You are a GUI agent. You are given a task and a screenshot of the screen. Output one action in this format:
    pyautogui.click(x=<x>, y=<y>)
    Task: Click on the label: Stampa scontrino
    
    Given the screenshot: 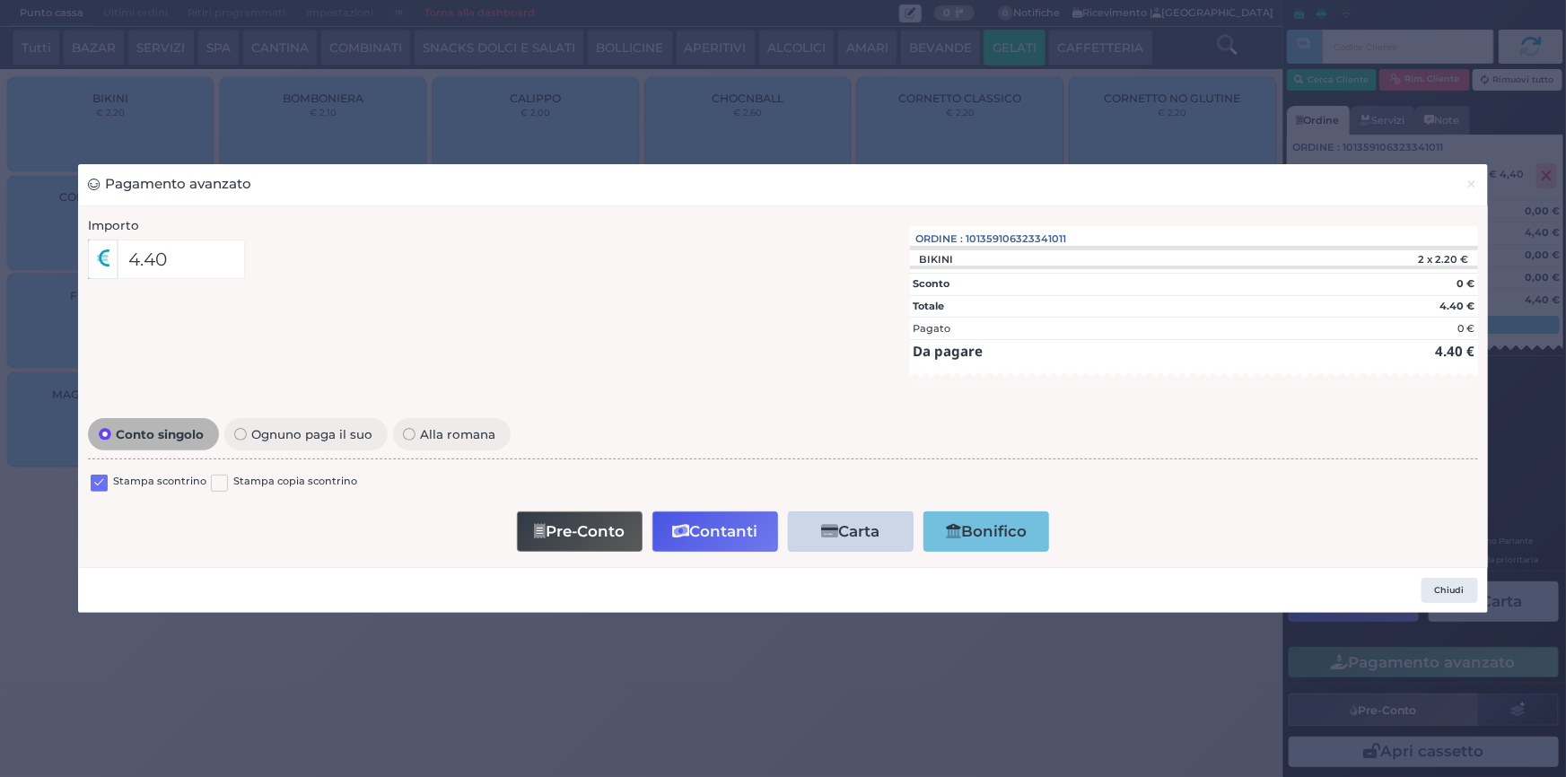 What is the action you would take?
    pyautogui.click(x=160, y=482)
    